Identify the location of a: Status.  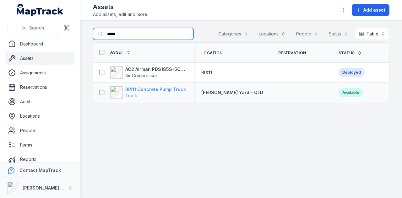
(350, 53).